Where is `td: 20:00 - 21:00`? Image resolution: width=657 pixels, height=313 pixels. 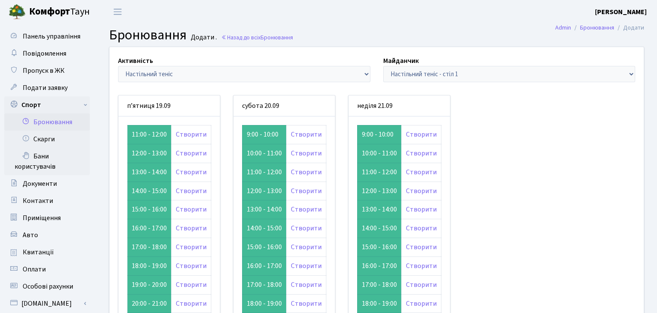
td: 20:00 - 21:00 is located at coordinates (149, 303).